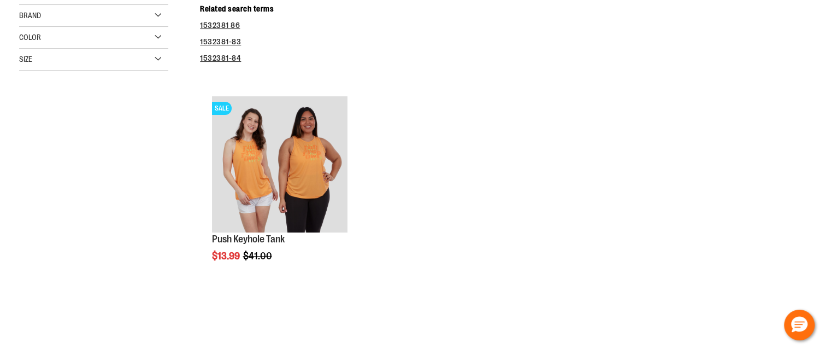 The height and width of the screenshot is (354, 831). What do you see at coordinates (26, 59) in the screenshot?
I see `span: Size` at bounding box center [26, 59].